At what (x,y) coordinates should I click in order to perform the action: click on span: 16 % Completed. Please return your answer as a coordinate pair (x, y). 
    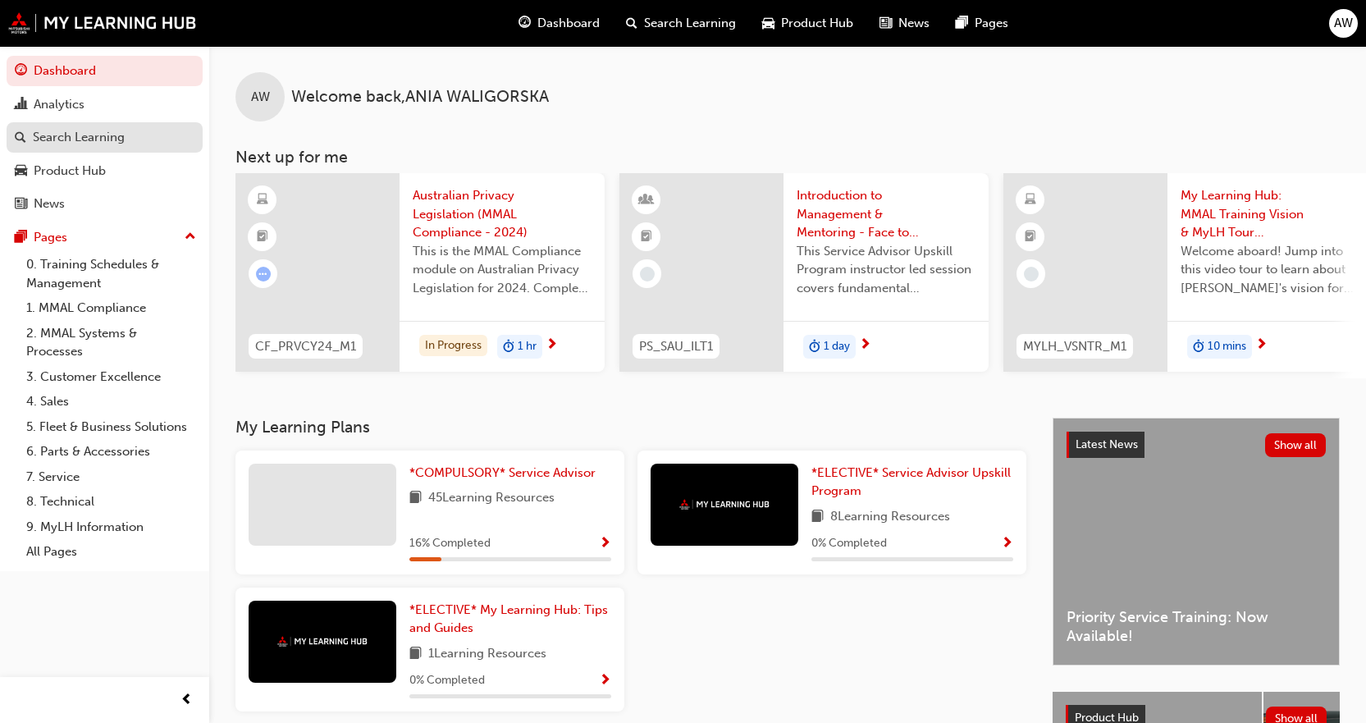
    Looking at the image, I should click on (449, 543).